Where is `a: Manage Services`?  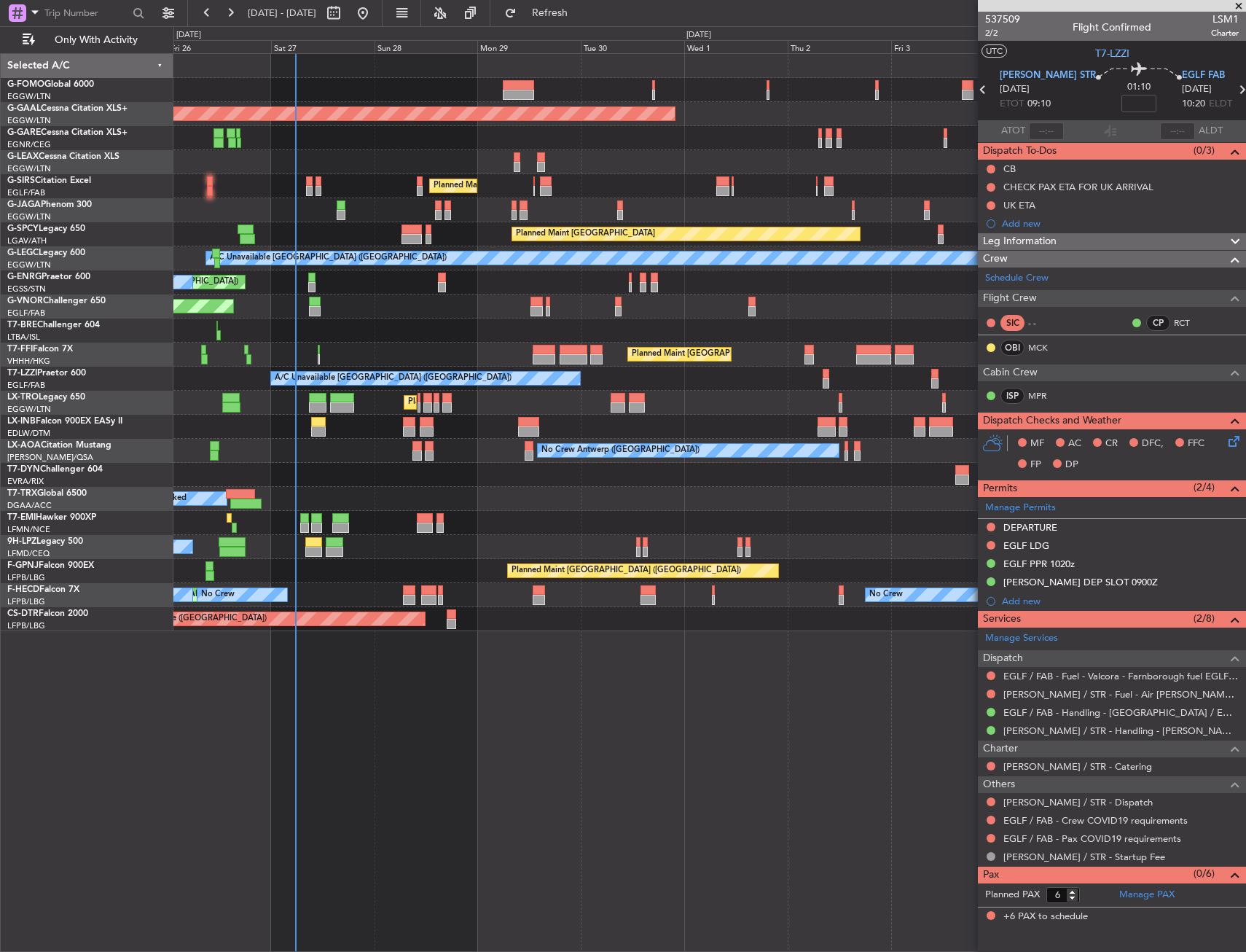 a: Manage Services is located at coordinates (1022, 638).